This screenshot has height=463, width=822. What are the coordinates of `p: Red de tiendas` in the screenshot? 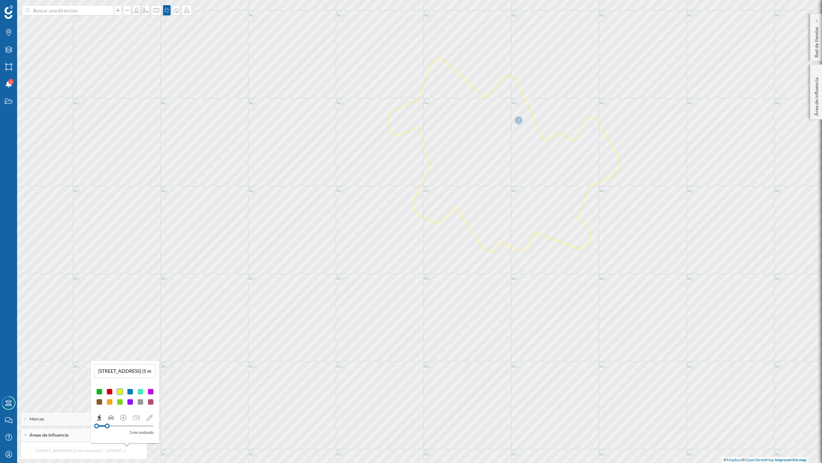 It's located at (817, 41).